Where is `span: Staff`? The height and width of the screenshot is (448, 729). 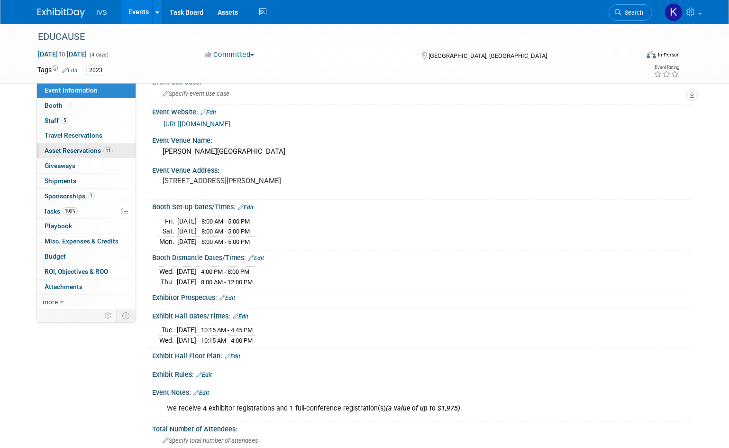
span: Staff is located at coordinates (56, 120).